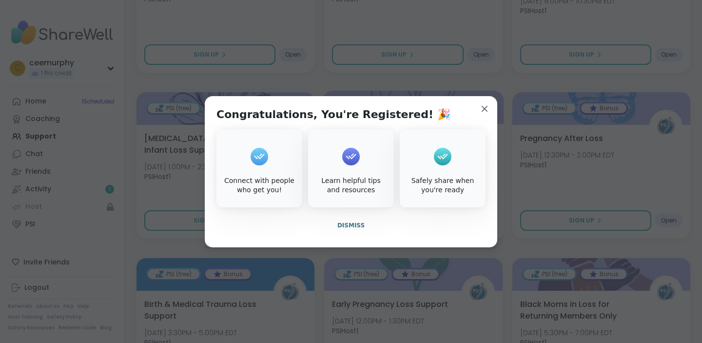 This screenshot has height=343, width=702. Describe the element at coordinates (351, 225) in the screenshot. I see `button: Dismiss` at that location.